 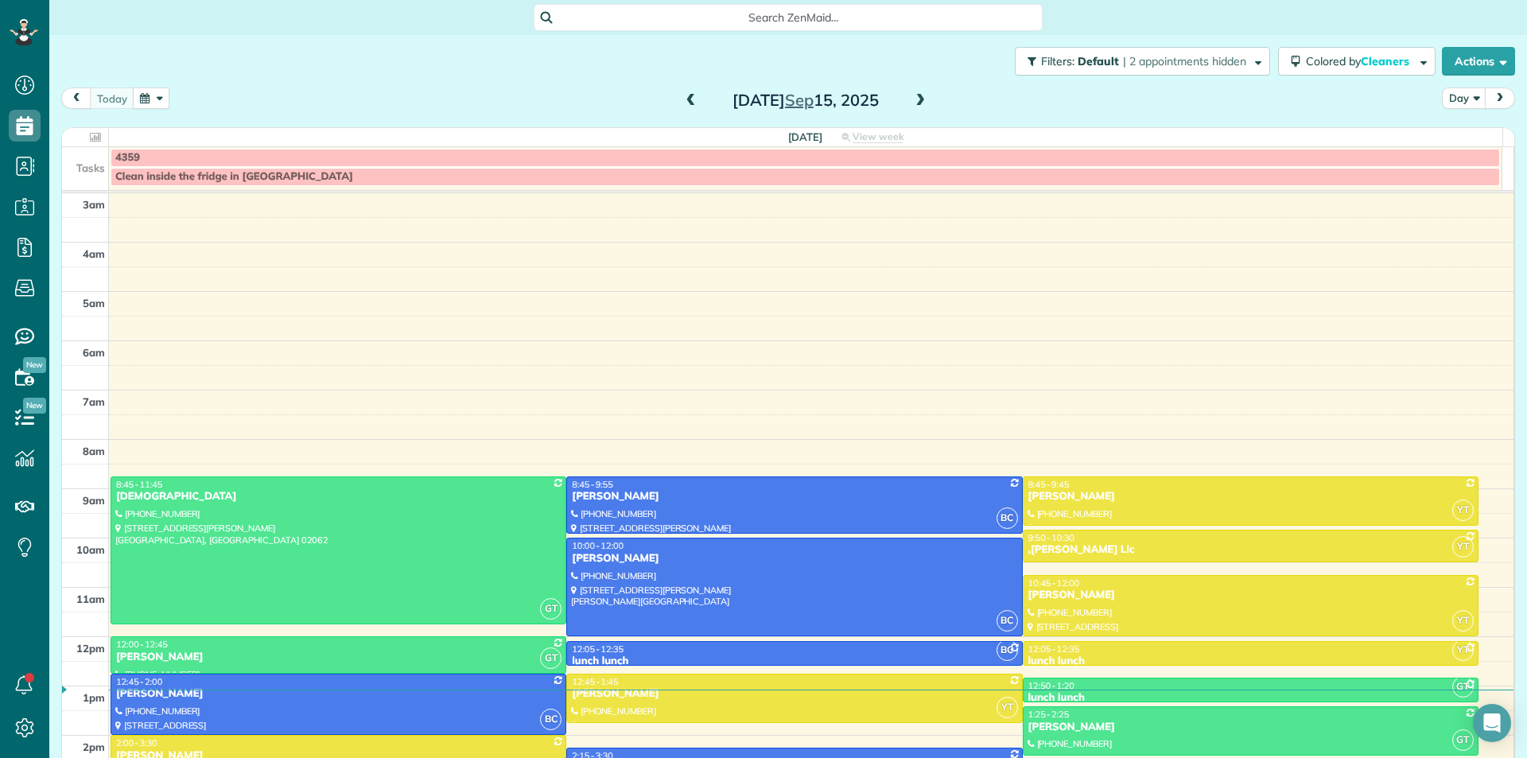 What do you see at coordinates (1386, 61) in the screenshot?
I see `span: Cleaners` at bounding box center [1386, 61].